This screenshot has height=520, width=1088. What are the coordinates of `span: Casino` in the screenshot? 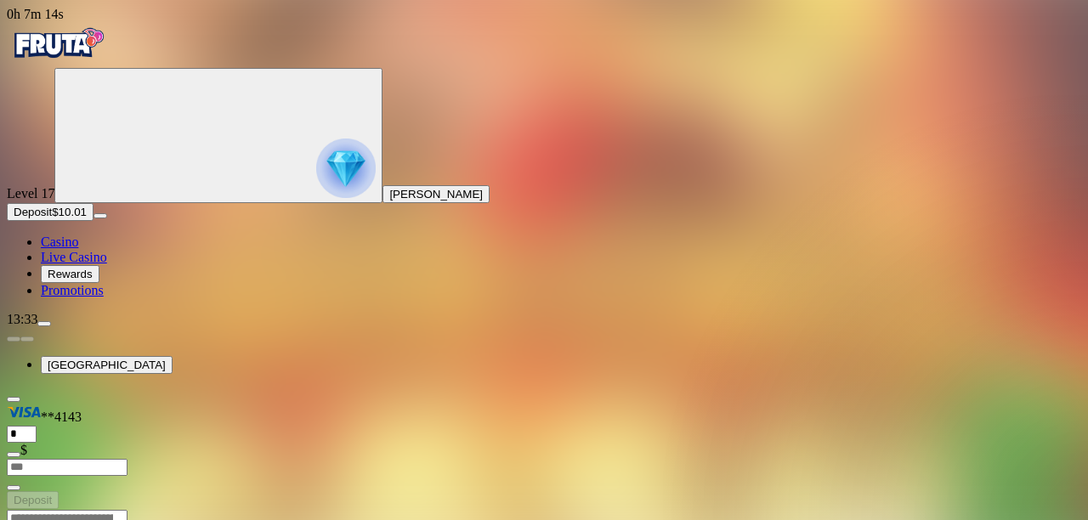 It's located at (60, 242).